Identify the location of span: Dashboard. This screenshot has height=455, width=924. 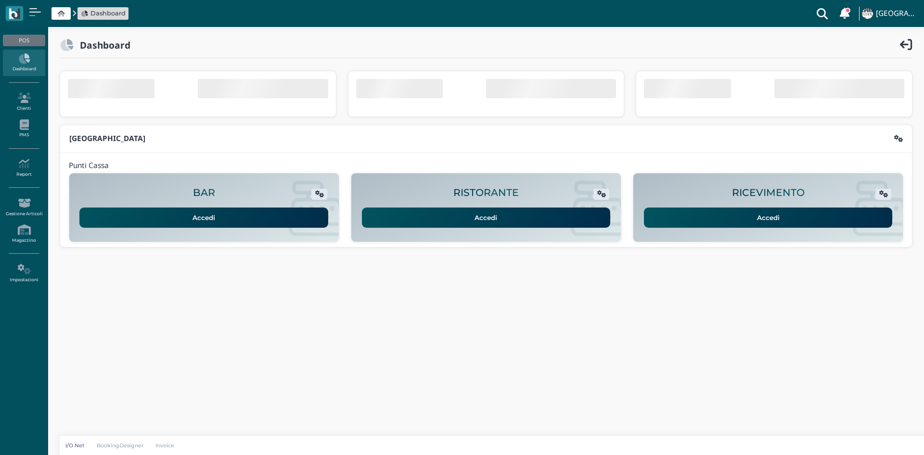
(108, 13).